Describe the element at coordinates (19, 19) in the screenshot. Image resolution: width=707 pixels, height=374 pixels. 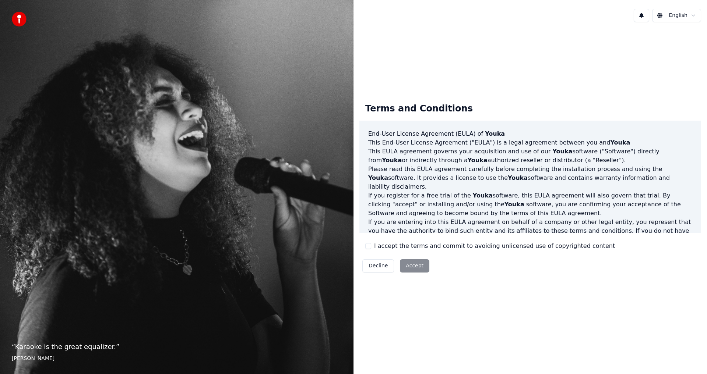
I see `img: youka` at that location.